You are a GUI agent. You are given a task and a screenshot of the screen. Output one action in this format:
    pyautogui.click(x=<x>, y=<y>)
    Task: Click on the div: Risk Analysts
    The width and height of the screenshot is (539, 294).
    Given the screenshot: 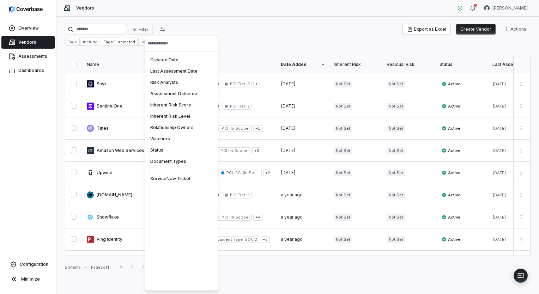 What is the action you would take?
    pyautogui.click(x=181, y=83)
    